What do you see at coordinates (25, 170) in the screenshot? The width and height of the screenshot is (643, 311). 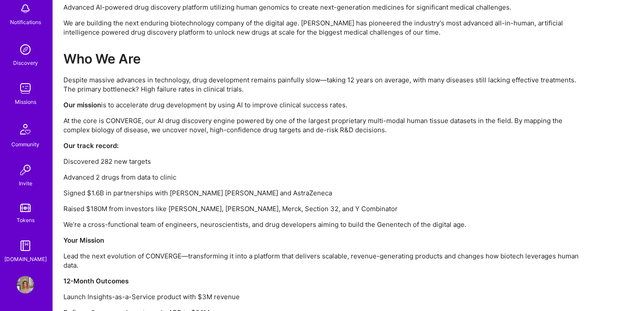 I see `img: Invite` at bounding box center [25, 170].